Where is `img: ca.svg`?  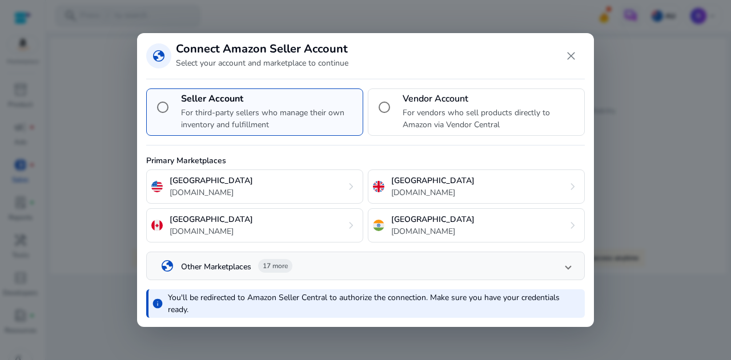 img: ca.svg is located at coordinates (157, 226).